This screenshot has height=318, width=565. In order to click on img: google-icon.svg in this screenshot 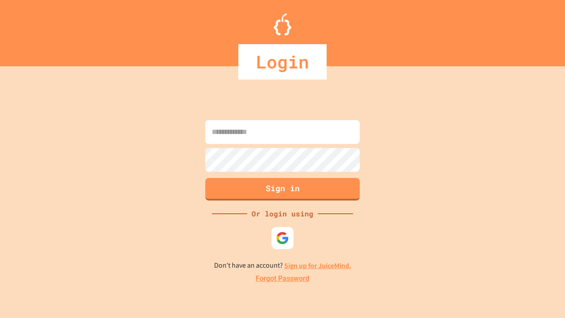, I will do `click(283, 238)`.